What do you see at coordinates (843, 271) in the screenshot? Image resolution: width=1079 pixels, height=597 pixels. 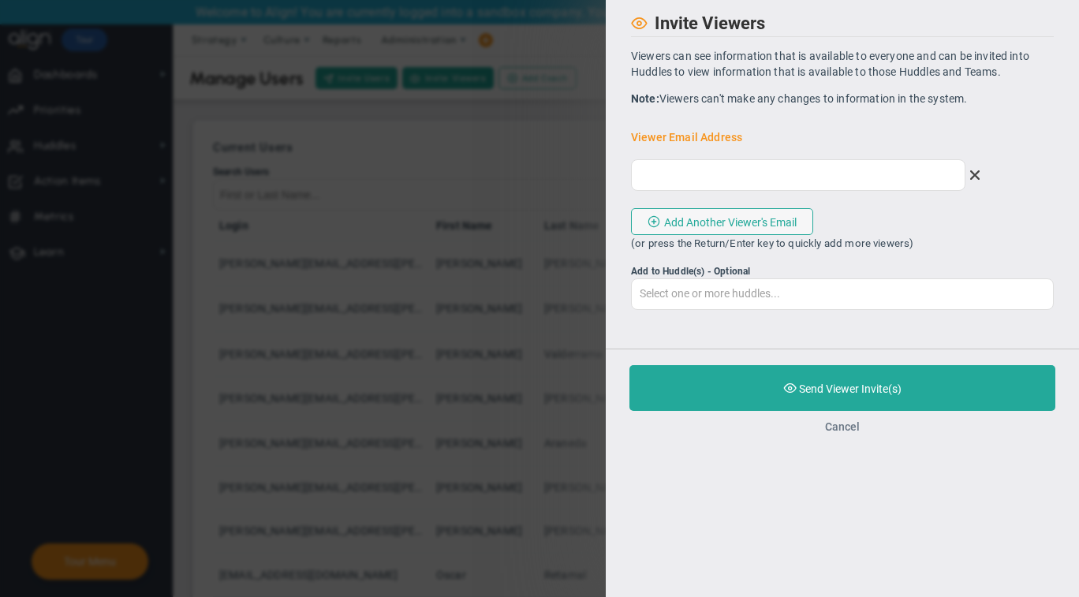 I see `div: Select one or more Huddles... The invited Viewer(s) will be added to the Huddle as a Viewer.` at bounding box center [843, 271].